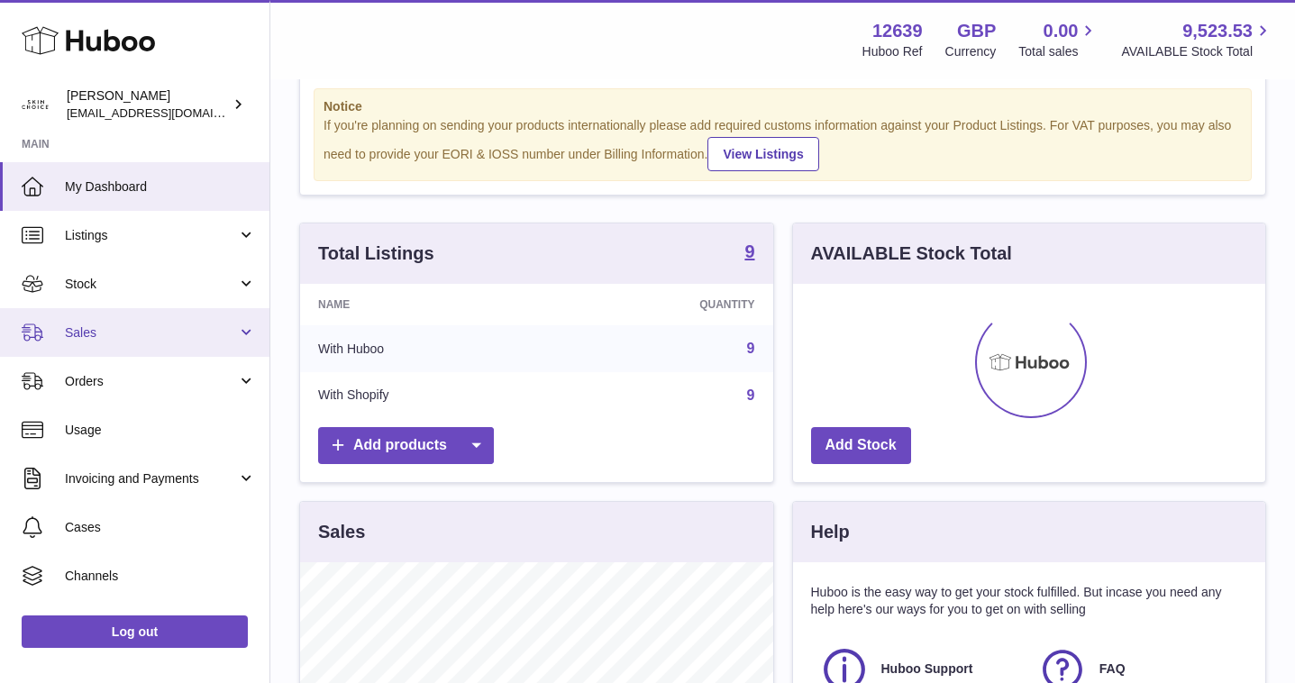 Image resolution: width=1295 pixels, height=683 pixels. Describe the element at coordinates (427, 305) in the screenshot. I see `th: Name` at that location.